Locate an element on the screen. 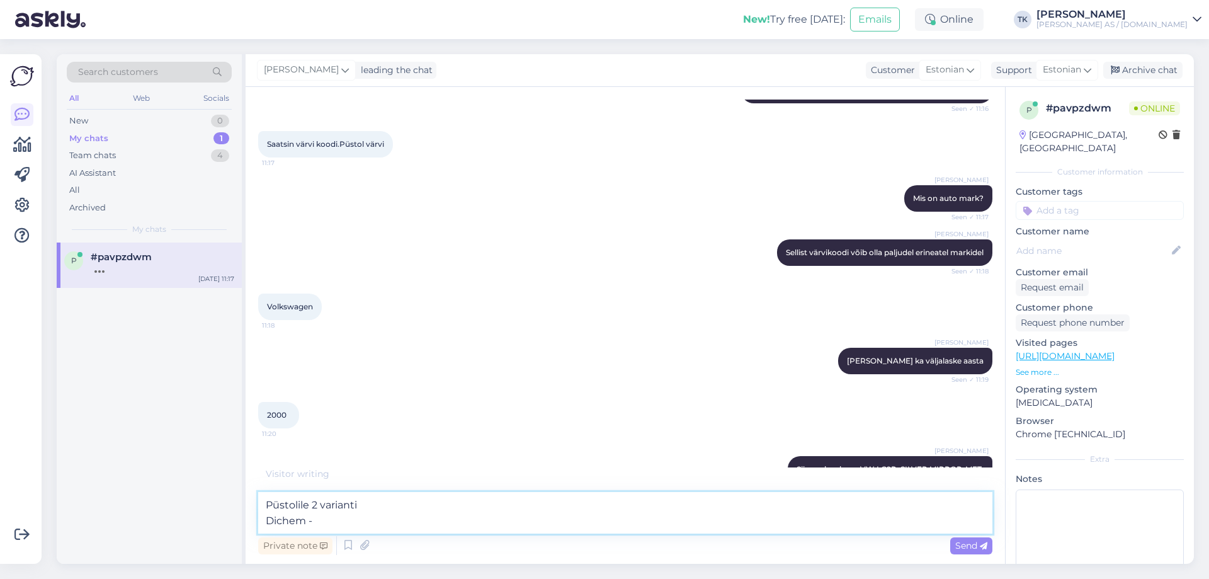 The image size is (1209, 579). span: 11:20 is located at coordinates (285, 433).